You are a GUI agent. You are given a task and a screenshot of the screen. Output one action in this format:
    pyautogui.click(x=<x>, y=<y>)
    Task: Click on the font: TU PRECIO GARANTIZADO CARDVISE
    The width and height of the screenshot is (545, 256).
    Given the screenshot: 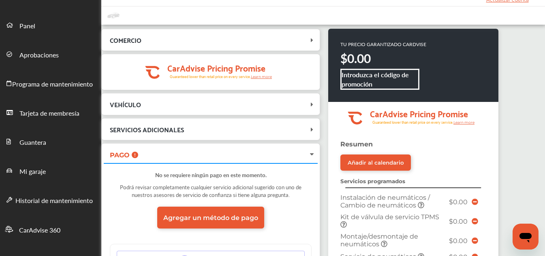 What is the action you would take?
    pyautogui.click(x=383, y=44)
    